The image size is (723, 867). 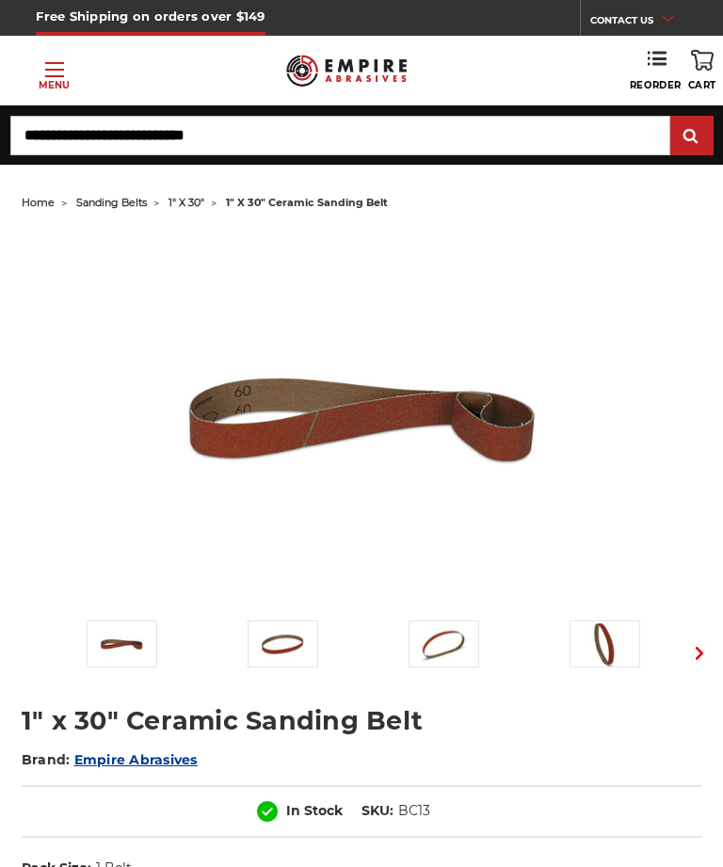 What do you see at coordinates (414, 811) in the screenshot?
I see `dd: BC13` at bounding box center [414, 811].